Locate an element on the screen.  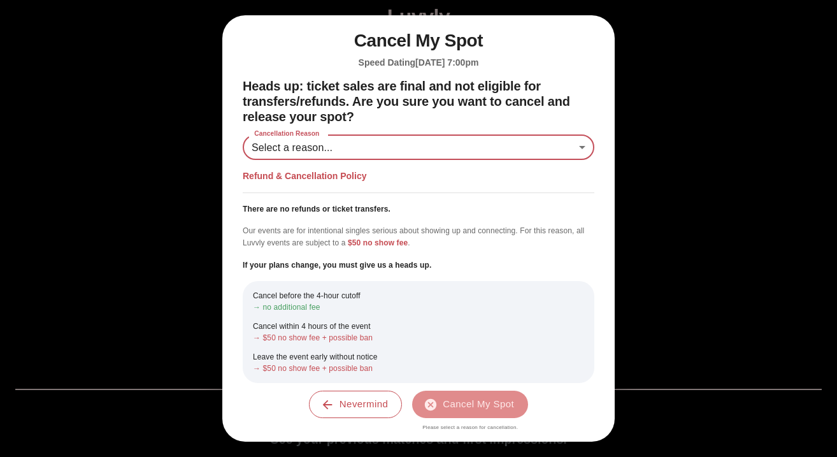
div: Select a reason... is located at coordinates (418, 147).